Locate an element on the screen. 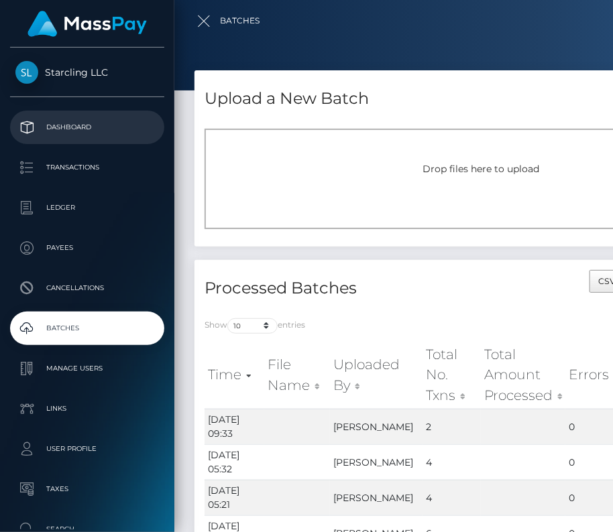  p: User Profile is located at coordinates (87, 449).